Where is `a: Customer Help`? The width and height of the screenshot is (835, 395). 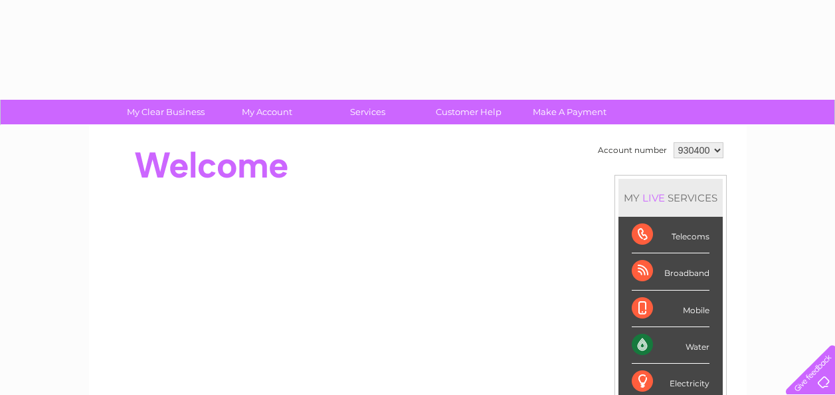 a: Customer Help is located at coordinates (468, 112).